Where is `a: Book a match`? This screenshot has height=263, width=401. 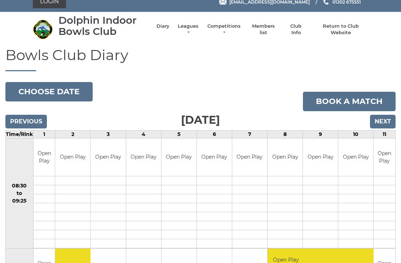 a: Book a match is located at coordinates (349, 102).